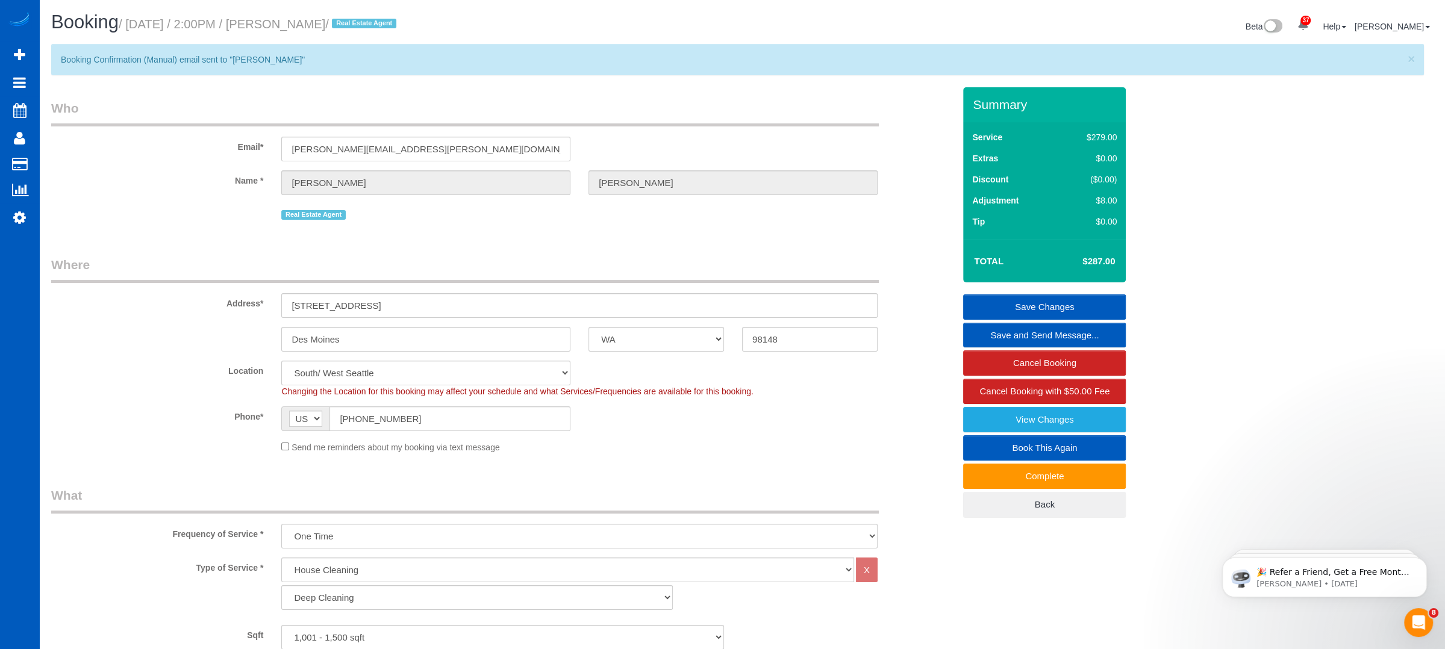 This screenshot has height=649, width=1445. I want to click on a: Beta, so click(1264, 26).